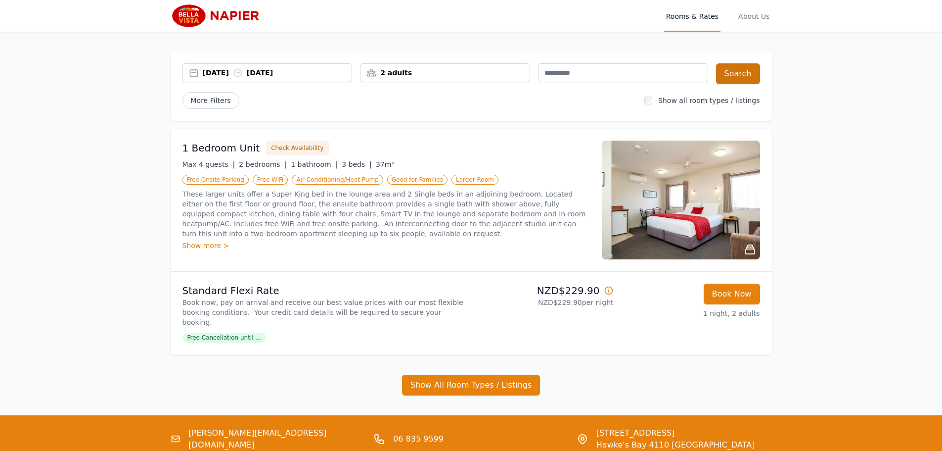 This screenshot has width=942, height=451. Describe the element at coordinates (221, 148) in the screenshot. I see `h3: 1 Bedroom Unit` at that location.